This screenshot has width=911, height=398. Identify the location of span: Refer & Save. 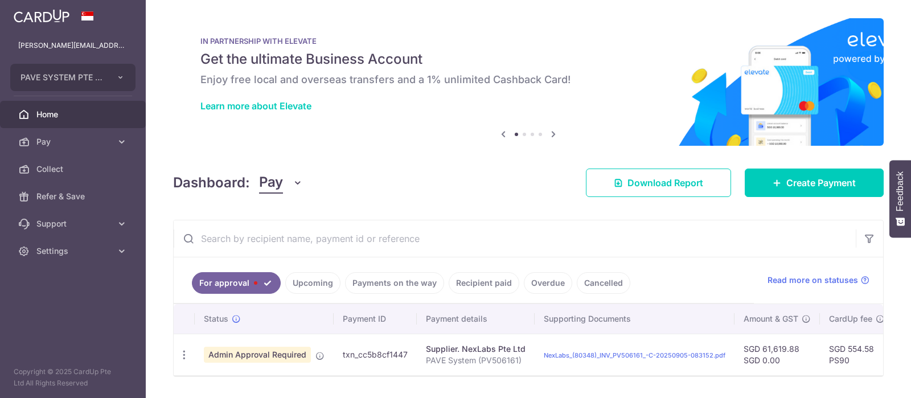
(74, 196).